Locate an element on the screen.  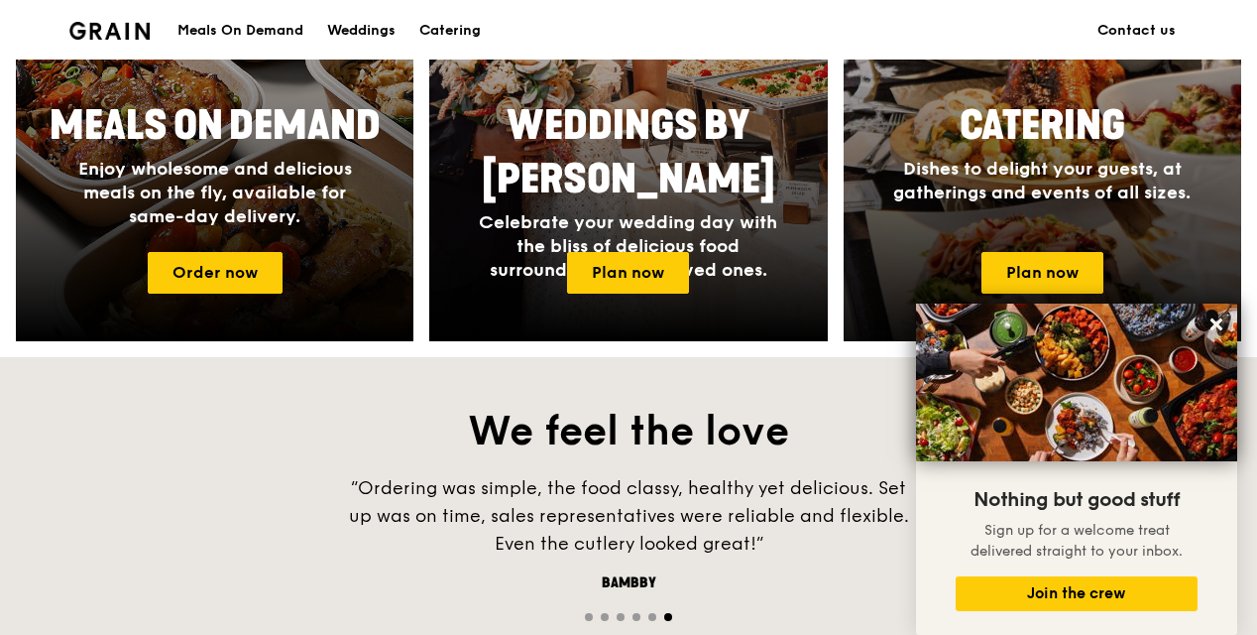
span: Enjoy wholesome and delicious meals on the fly, available for same-day delivery. is located at coordinates (215, 192).